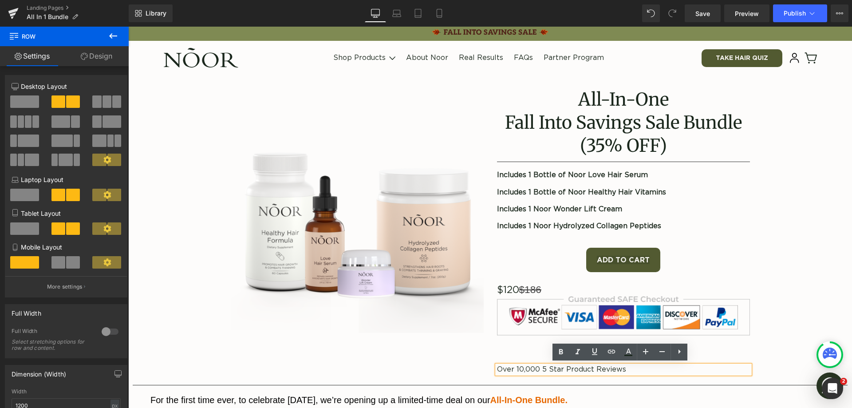  Describe the element at coordinates (747, 13) in the screenshot. I see `span: Preview` at that location.